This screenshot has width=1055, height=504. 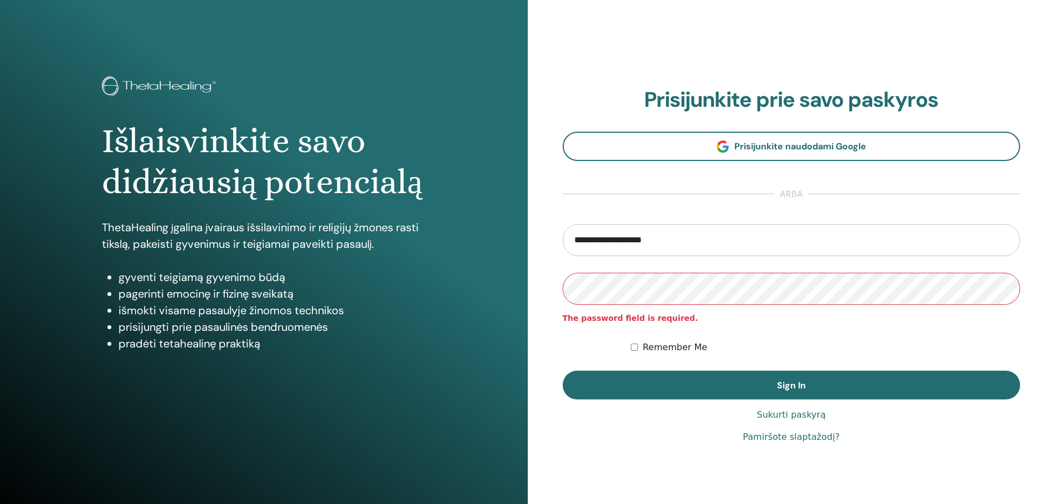 I want to click on li: pagerinti emocinę ir fizinę sveikatą, so click(x=272, y=294).